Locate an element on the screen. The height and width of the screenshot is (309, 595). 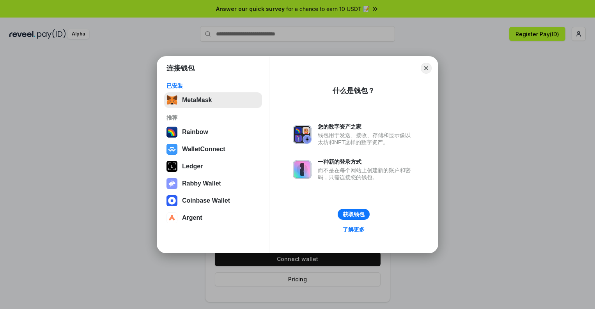
div: 推荐 is located at coordinates (213, 118).